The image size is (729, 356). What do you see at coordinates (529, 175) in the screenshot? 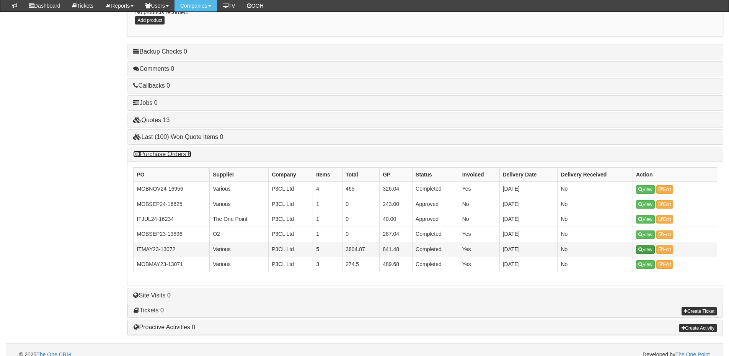
I see `th: Delivery Date` at bounding box center [529, 175].